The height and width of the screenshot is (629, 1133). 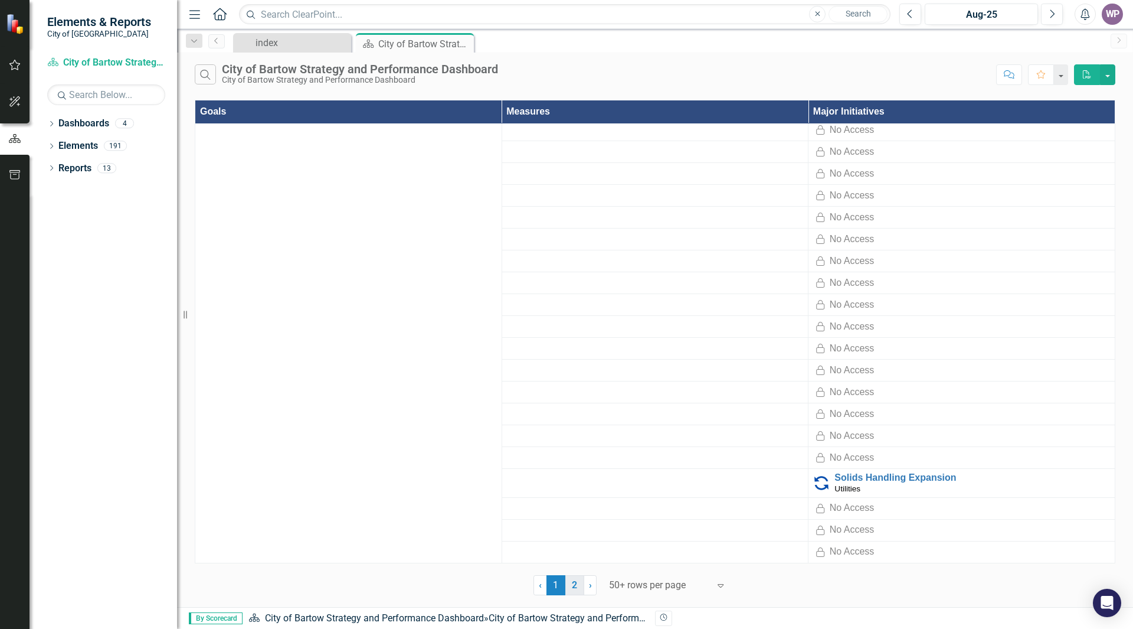 I want to click on button: Search, so click(x=858, y=14).